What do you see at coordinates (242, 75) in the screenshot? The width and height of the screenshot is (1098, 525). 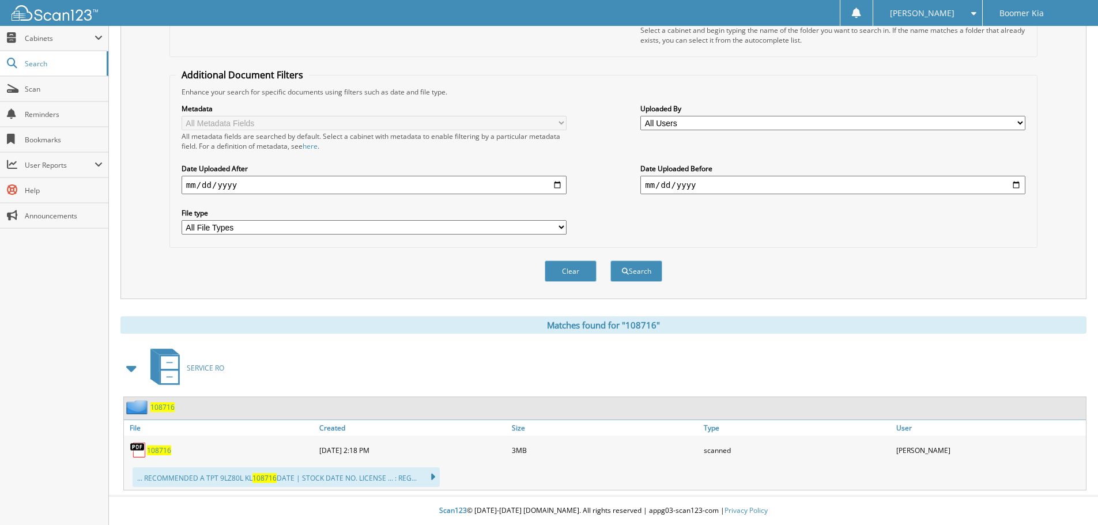 I see `legend: Additional Document Filters` at bounding box center [242, 75].